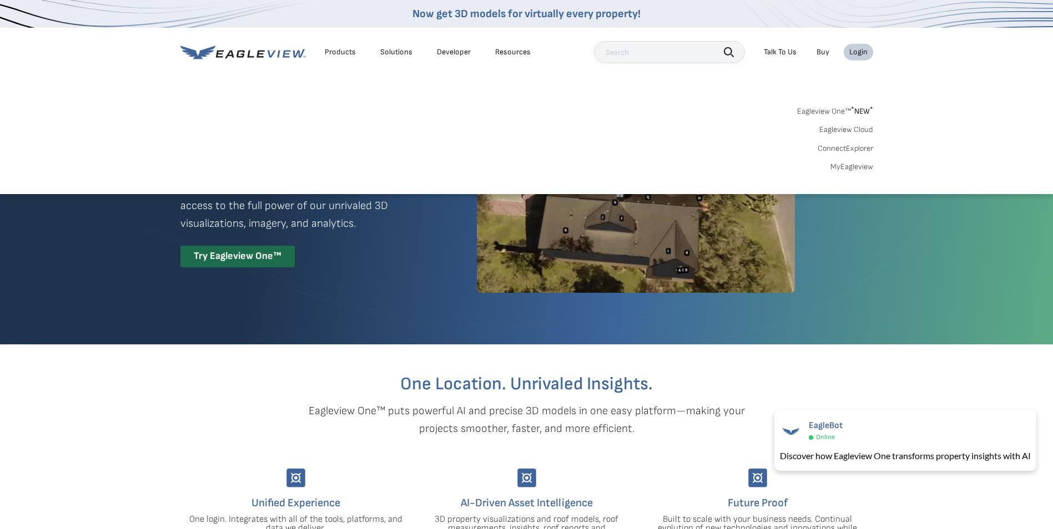  What do you see at coordinates (296, 503) in the screenshot?
I see `h4: Unified Experience` at bounding box center [296, 503].